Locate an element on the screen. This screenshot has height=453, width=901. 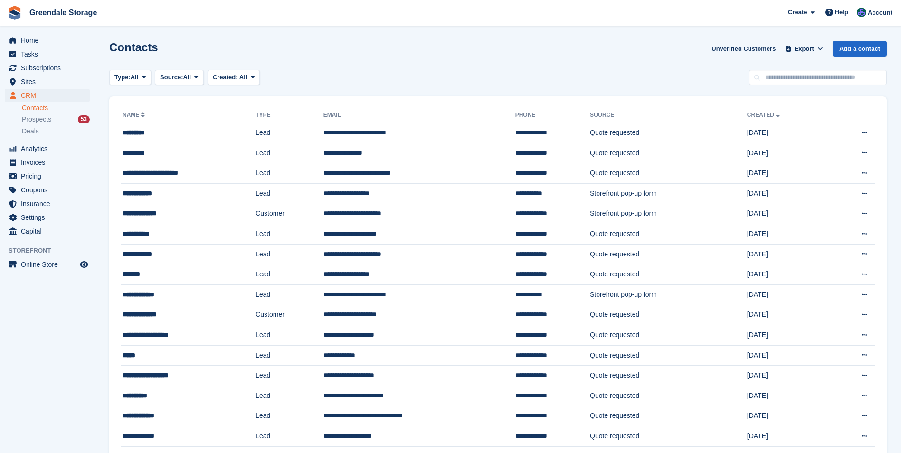
th: Source is located at coordinates (669, 115).